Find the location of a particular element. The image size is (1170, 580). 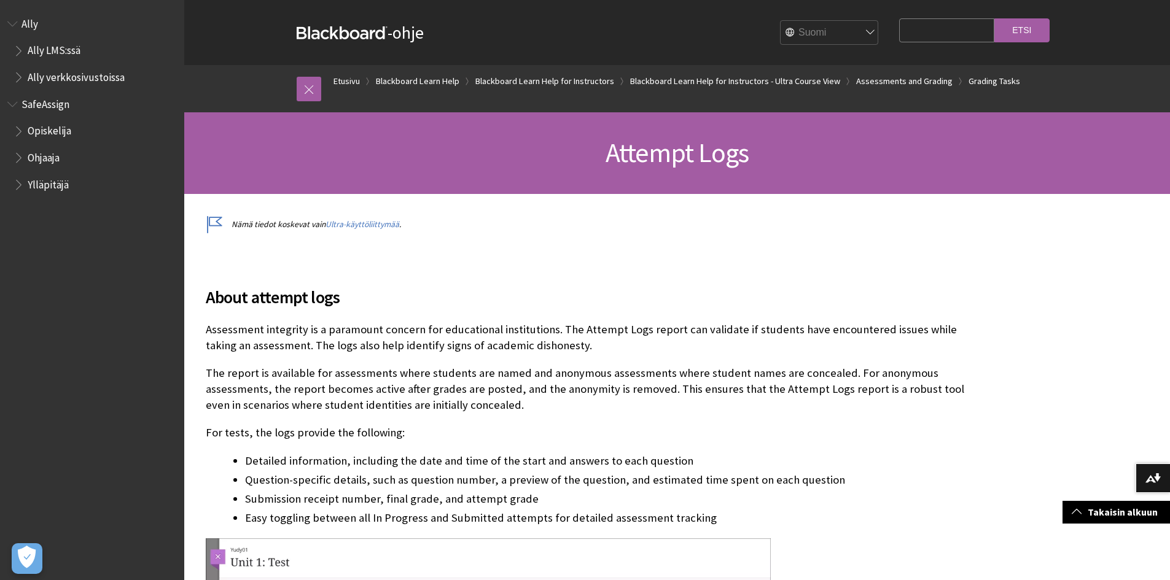

h2: About attempt logs is located at coordinates (586, 290).